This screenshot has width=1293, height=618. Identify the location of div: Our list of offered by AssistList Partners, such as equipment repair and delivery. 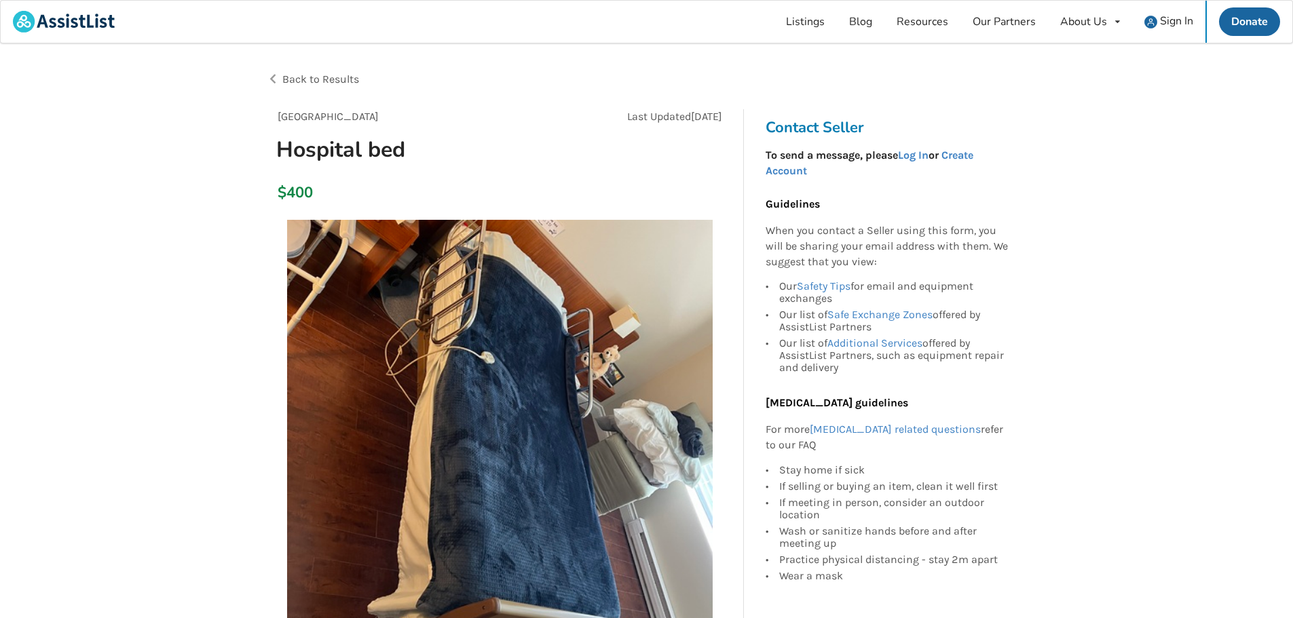
(894, 354).